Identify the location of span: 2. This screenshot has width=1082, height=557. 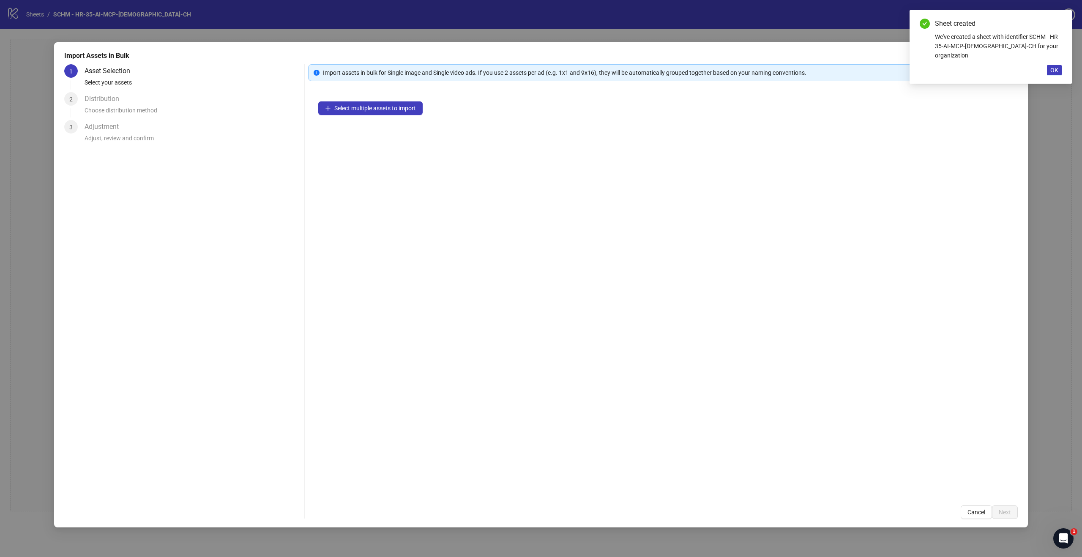
(71, 99).